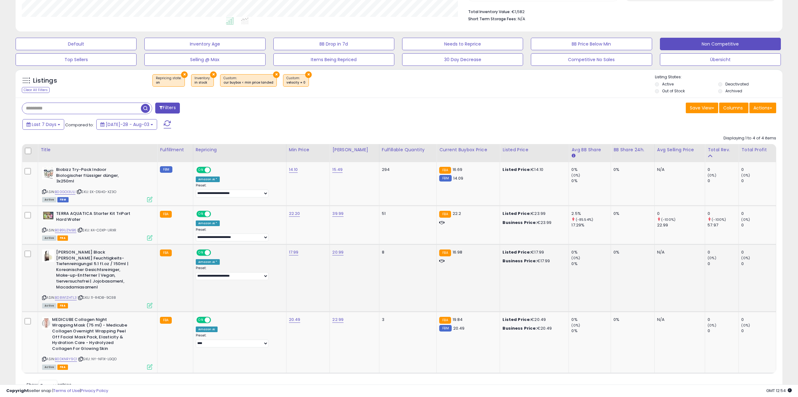  I want to click on span: Repricing state :, so click(169, 80).